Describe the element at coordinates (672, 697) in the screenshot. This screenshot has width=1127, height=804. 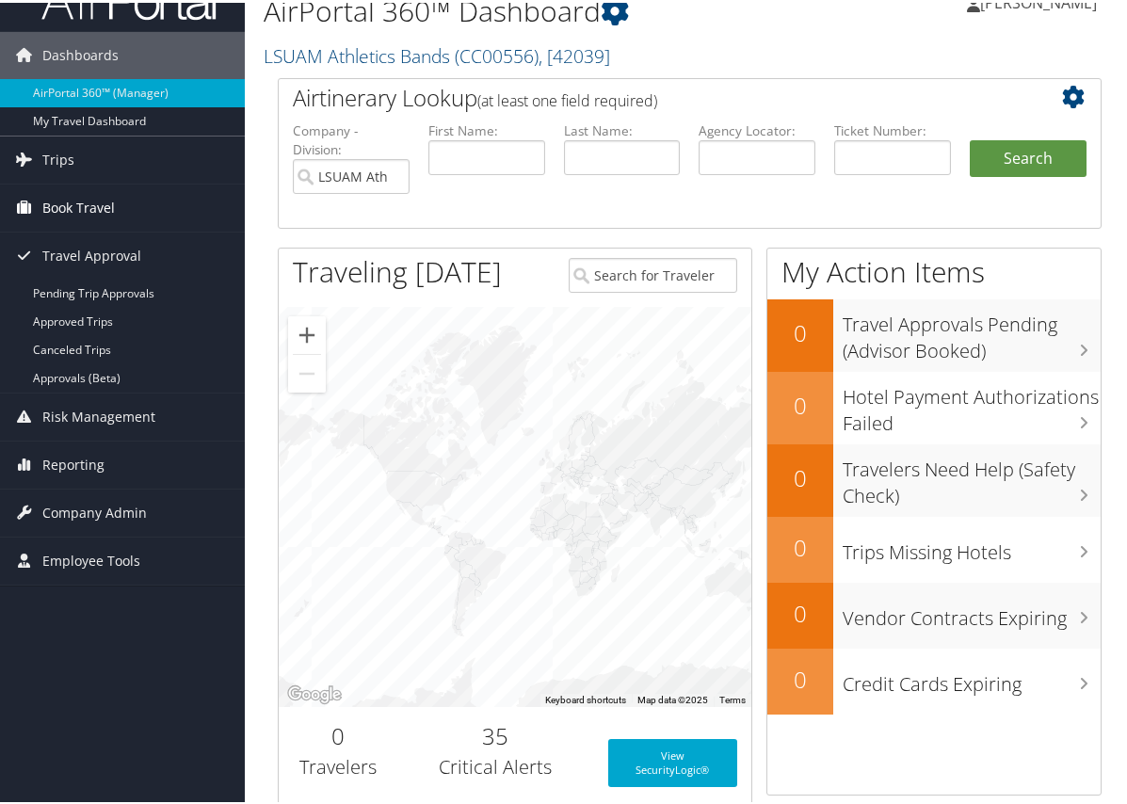
I see `span: Map data ©2025` at that location.